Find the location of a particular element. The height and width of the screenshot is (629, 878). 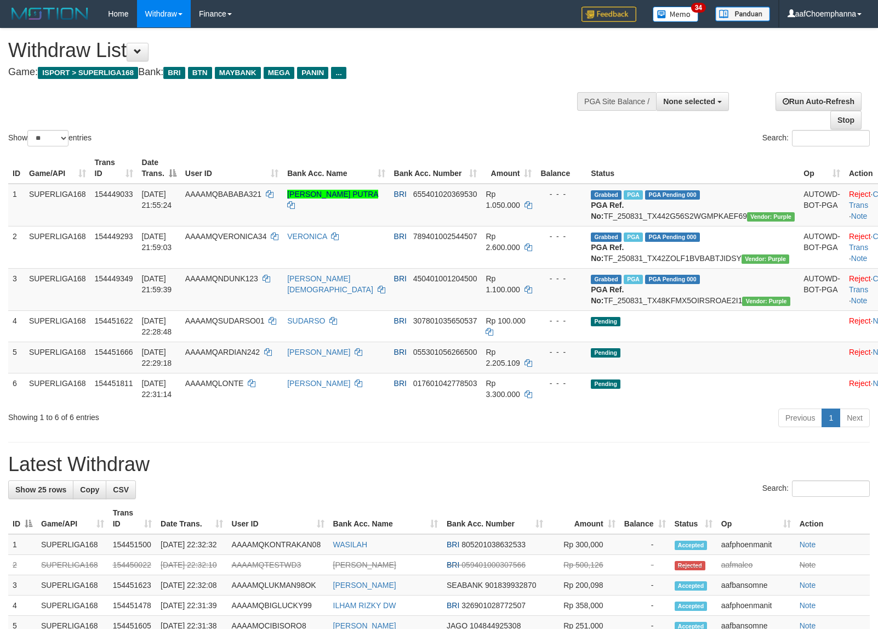

span: Grabbed is located at coordinates (606, 195).